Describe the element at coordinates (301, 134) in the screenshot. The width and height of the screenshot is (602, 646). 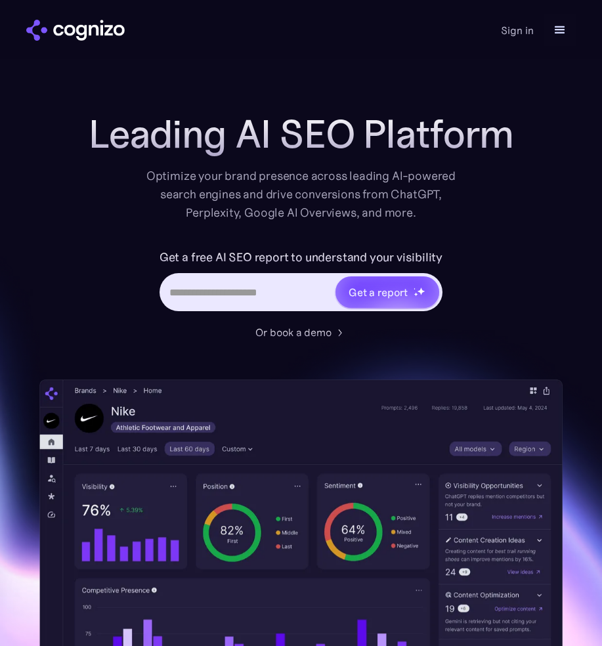
I see `h1: Leading AI SEO Platform` at that location.